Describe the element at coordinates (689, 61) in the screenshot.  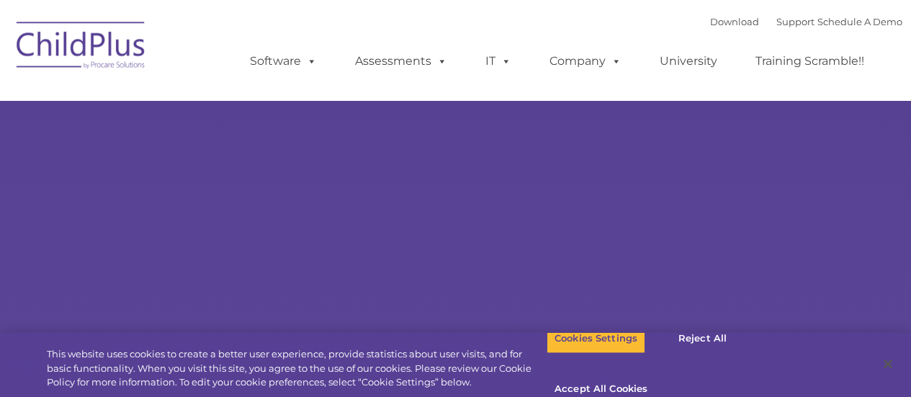
I see `a: University` at that location.